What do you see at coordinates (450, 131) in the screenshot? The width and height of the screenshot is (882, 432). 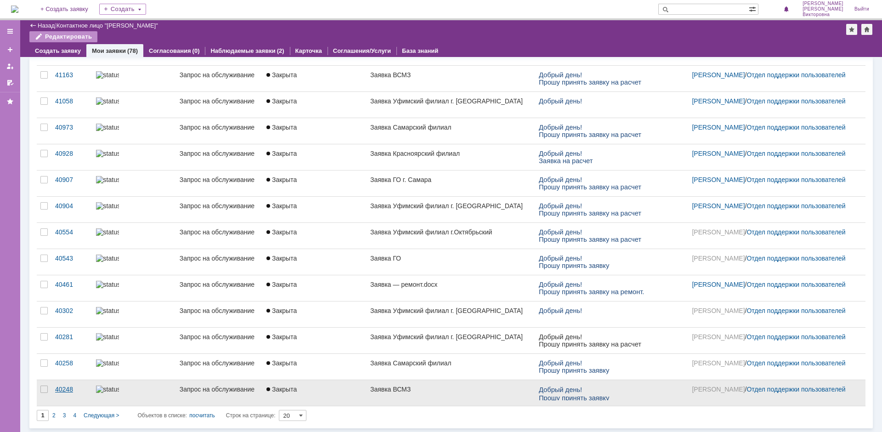 I see `a: Заявка Самарский филиал` at bounding box center [450, 131].